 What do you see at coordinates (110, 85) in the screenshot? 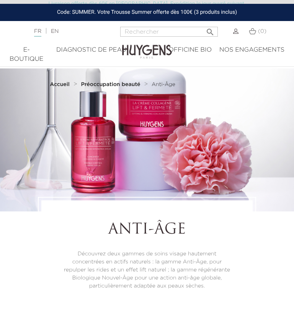
I see `strong: Préoccupation beauté` at bounding box center [110, 85].